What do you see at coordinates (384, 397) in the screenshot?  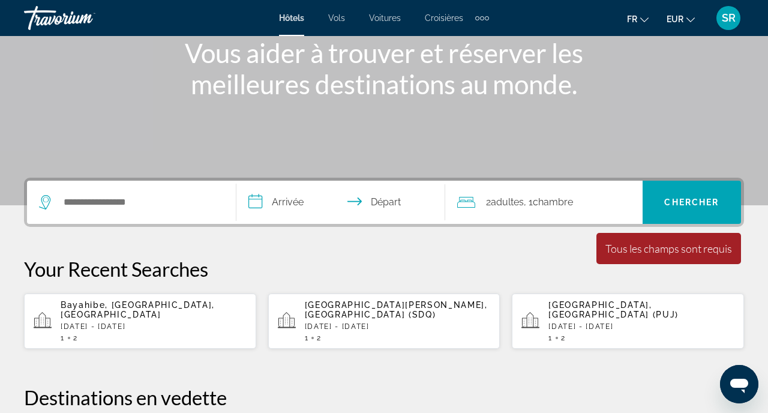 I see `h2: Destinations en vedette` at bounding box center [384, 397].